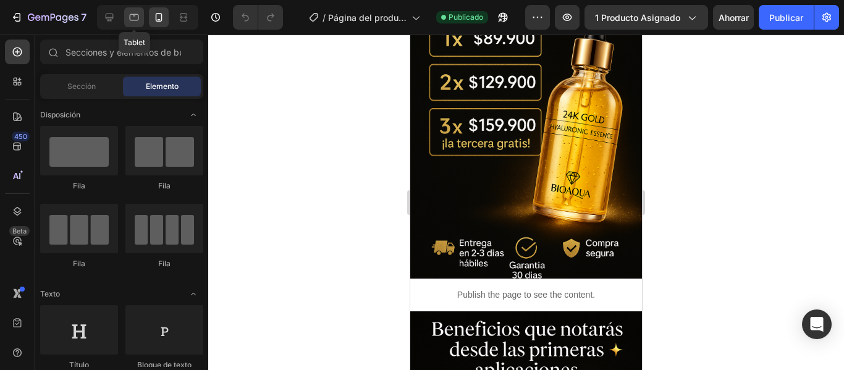  Describe the element at coordinates (79, 365) in the screenshot. I see `font: Título` at that location.